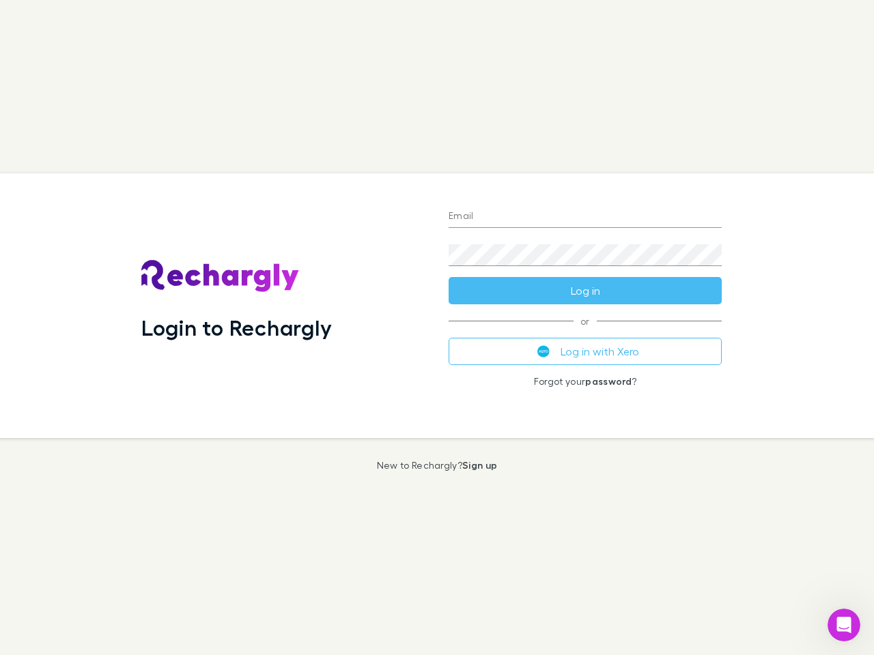 The image size is (874, 655). Describe the element at coordinates (236, 328) in the screenshot. I see `h1: Login to Rechargly` at that location.